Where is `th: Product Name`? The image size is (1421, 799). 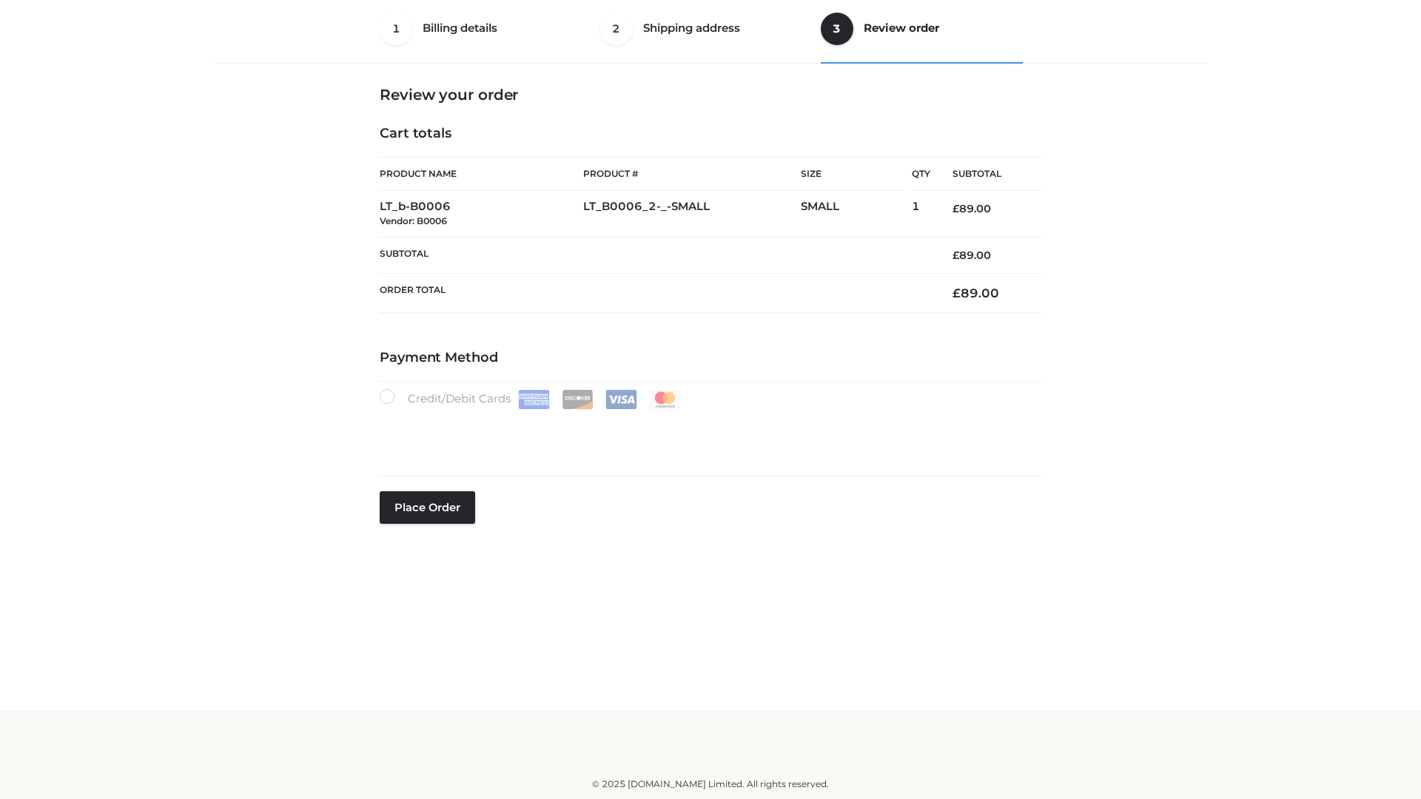
th: Product Name is located at coordinates (481, 174).